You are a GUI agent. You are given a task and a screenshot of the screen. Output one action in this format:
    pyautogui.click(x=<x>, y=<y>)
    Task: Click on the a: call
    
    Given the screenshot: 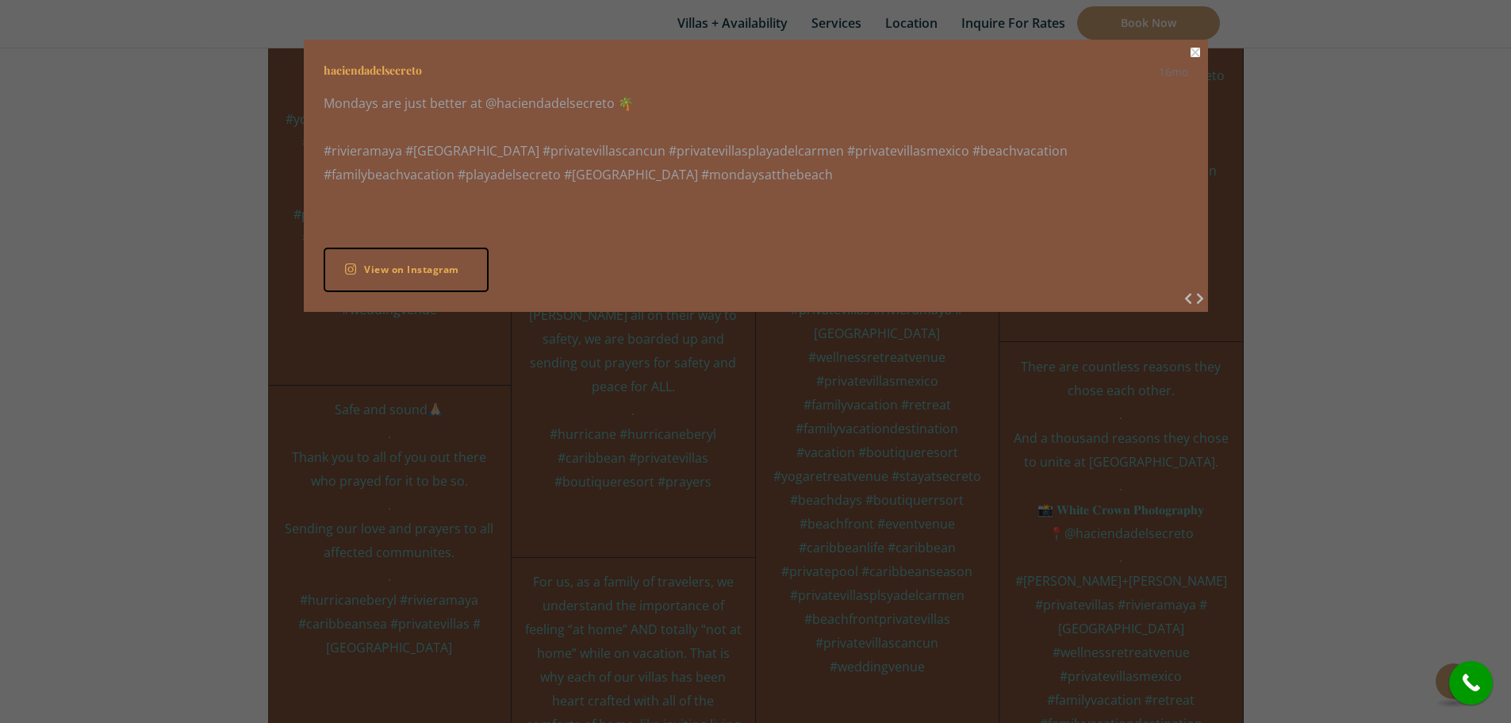 What is the action you would take?
    pyautogui.click(x=1471, y=682)
    